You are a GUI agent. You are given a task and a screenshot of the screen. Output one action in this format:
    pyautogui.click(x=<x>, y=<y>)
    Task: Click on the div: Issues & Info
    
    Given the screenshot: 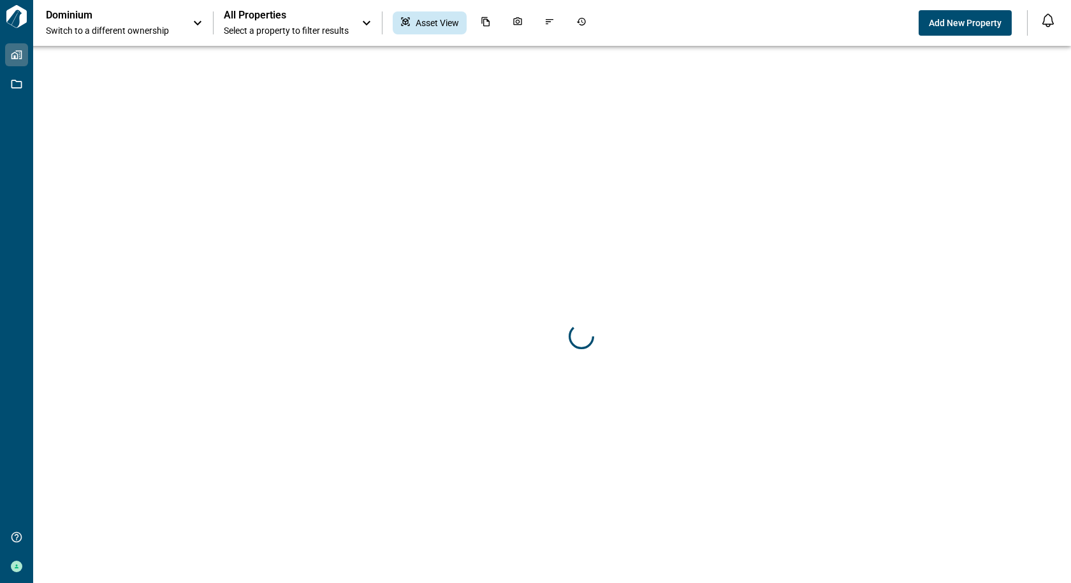 What is the action you would take?
    pyautogui.click(x=550, y=23)
    